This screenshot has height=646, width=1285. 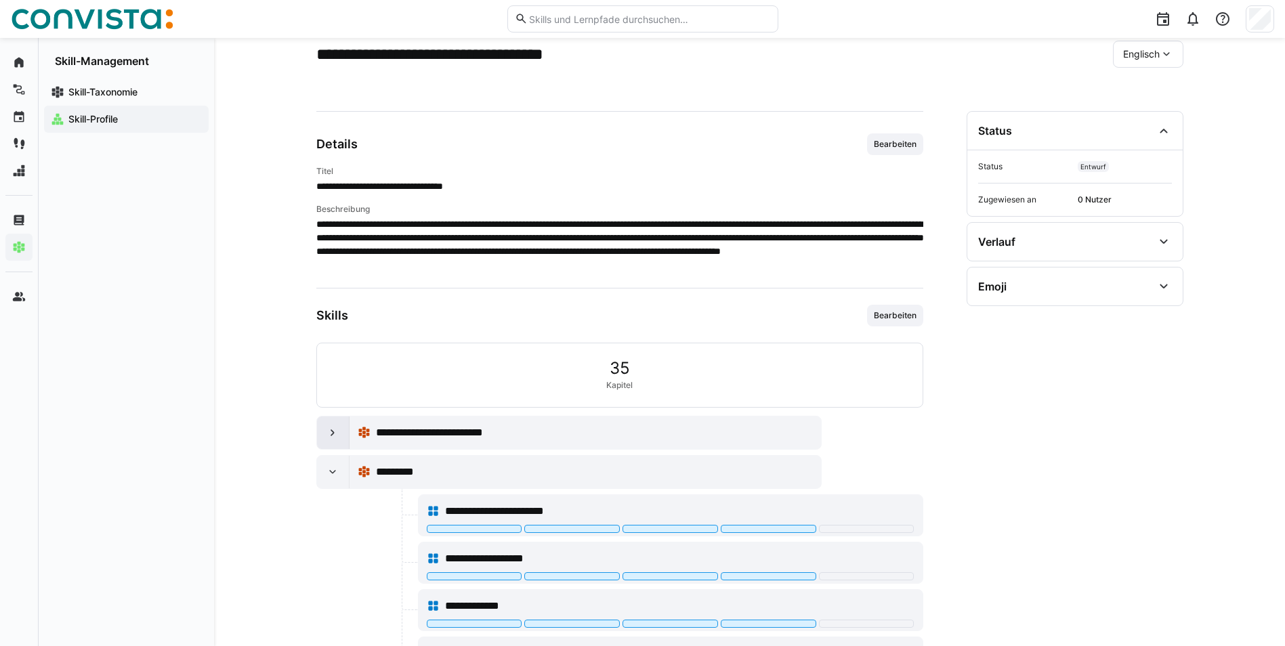 What do you see at coordinates (997, 242) in the screenshot?
I see `div: Verlauf` at bounding box center [997, 242].